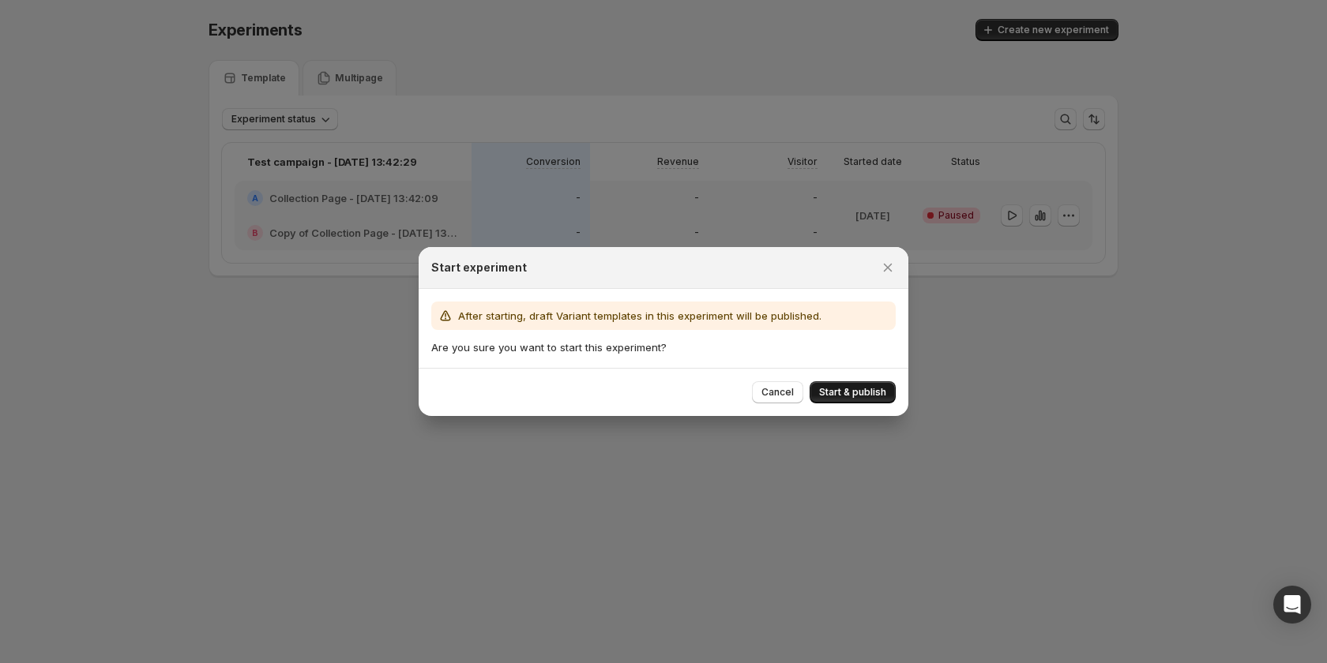 The height and width of the screenshot is (663, 1327). What do you see at coordinates (777, 393) in the screenshot?
I see `span: Cancel` at bounding box center [777, 393].